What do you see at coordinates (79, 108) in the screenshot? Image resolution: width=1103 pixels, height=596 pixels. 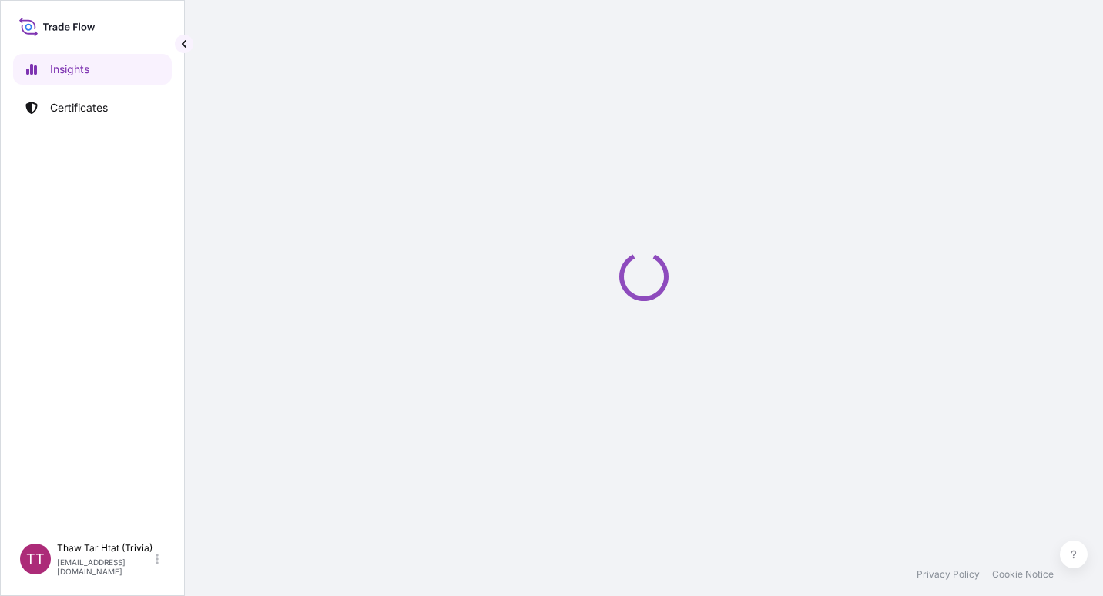 I see `p: Certificates` at bounding box center [79, 108].